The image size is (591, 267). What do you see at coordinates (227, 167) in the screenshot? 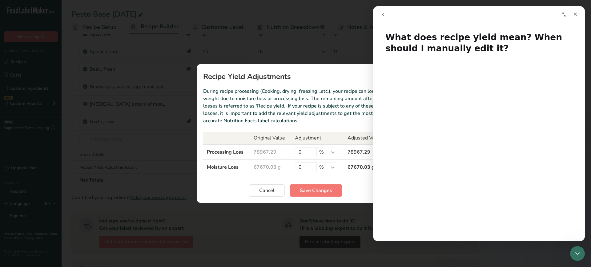
I see `td: Moisture Loss` at bounding box center [227, 167].